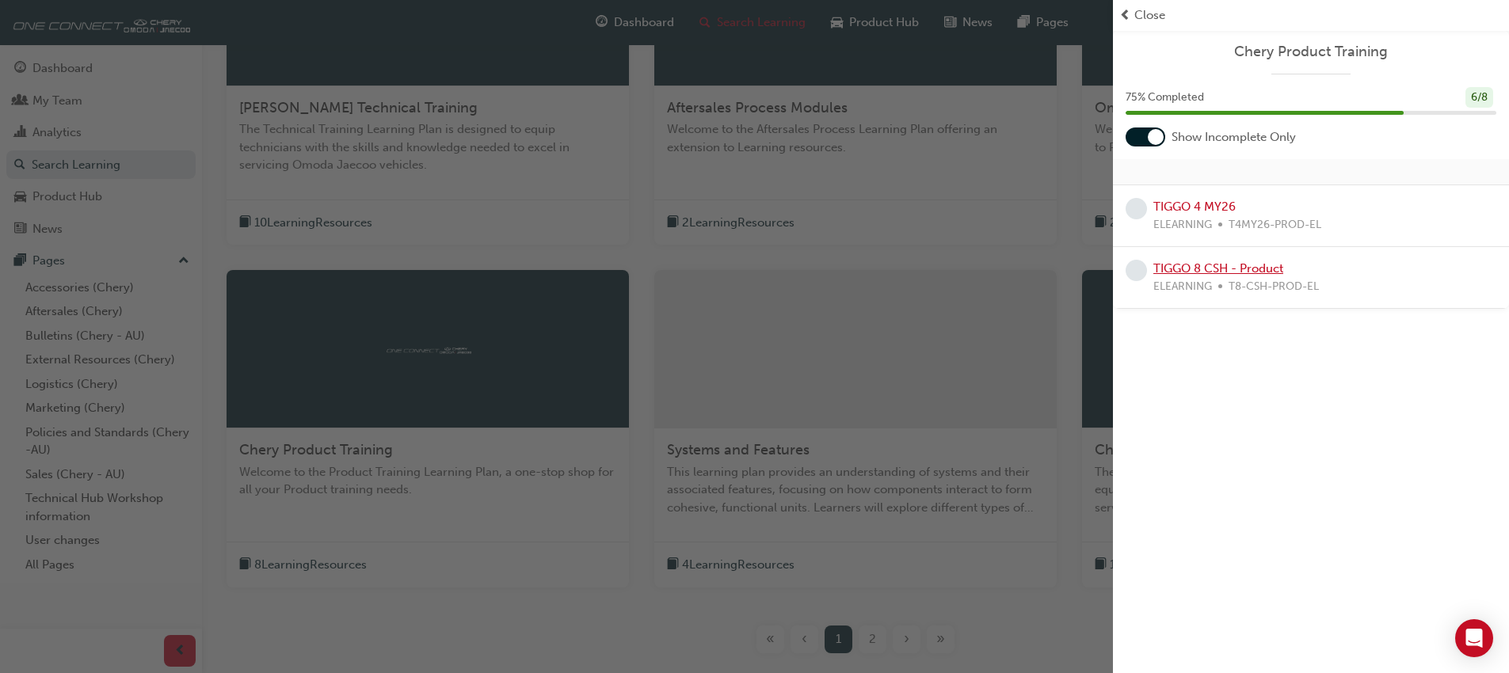  Describe the element at coordinates (1149, 15) in the screenshot. I see `span: Close` at that location.